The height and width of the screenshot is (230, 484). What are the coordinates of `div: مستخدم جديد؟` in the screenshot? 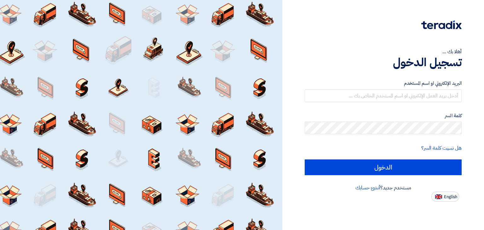 It's located at (383, 188).